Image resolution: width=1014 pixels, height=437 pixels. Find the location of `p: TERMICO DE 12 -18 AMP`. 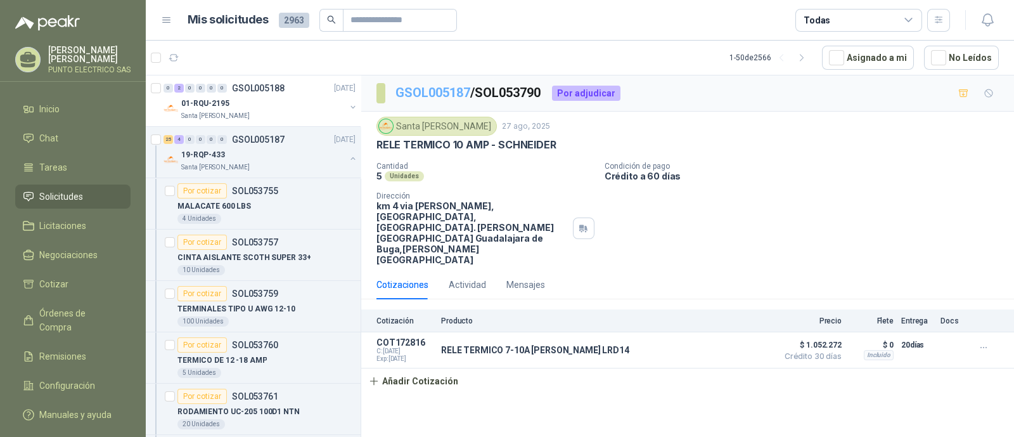

p: TERMICO DE 12 -18 AMP is located at coordinates (222, 360).